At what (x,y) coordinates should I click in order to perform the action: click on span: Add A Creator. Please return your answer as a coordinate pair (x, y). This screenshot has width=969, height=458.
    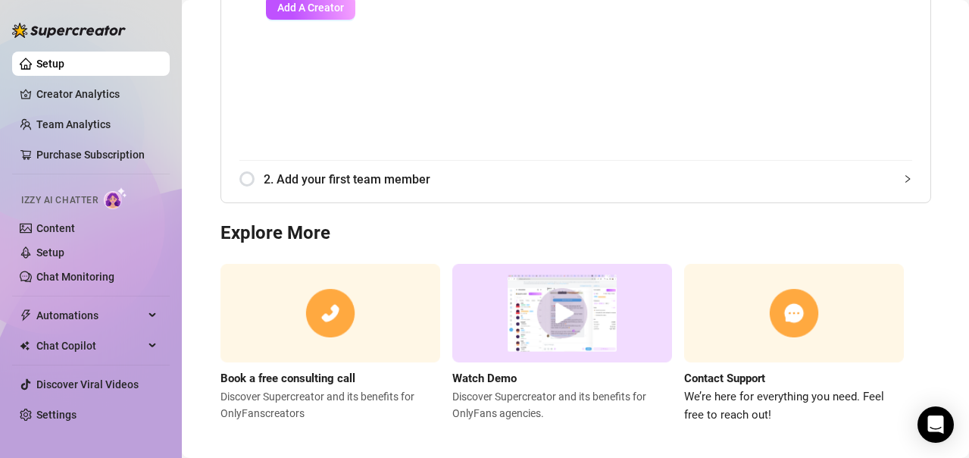
    Looking at the image, I should click on (311, 8).